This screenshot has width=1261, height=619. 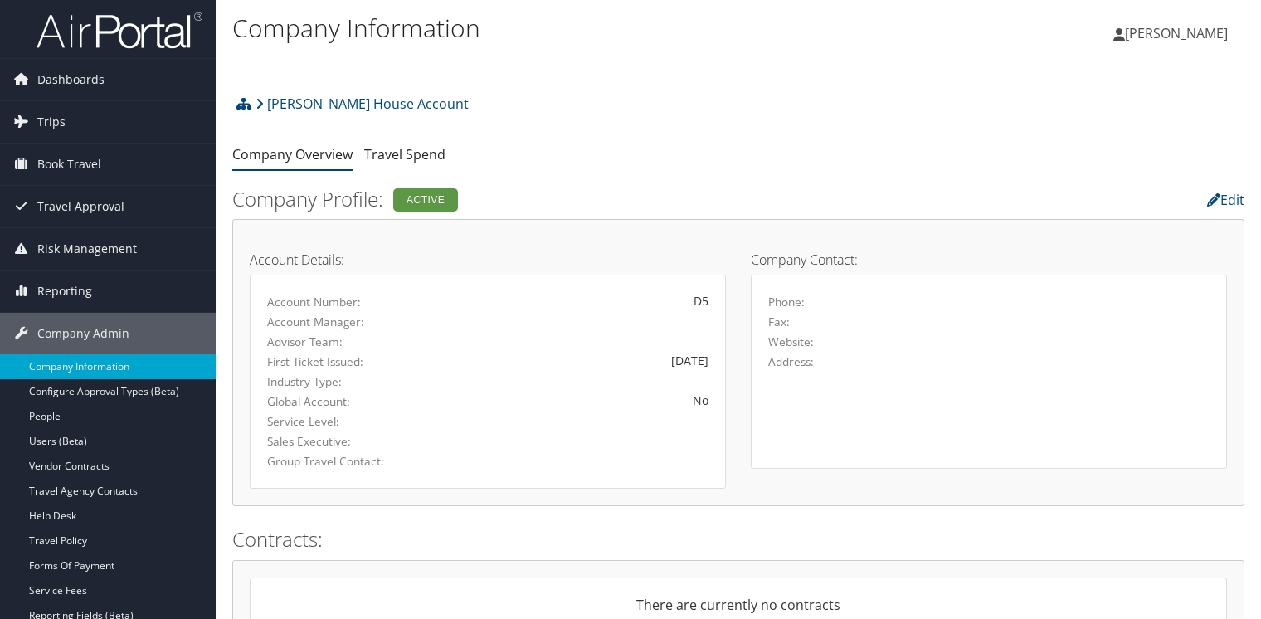 What do you see at coordinates (332, 362) in the screenshot?
I see `label: First Ticket Issued:` at bounding box center [332, 362].